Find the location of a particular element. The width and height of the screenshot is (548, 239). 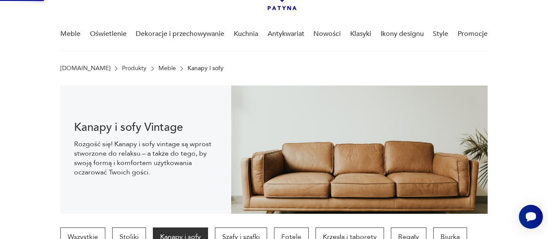

a: Oświetlenie is located at coordinates (108, 34).